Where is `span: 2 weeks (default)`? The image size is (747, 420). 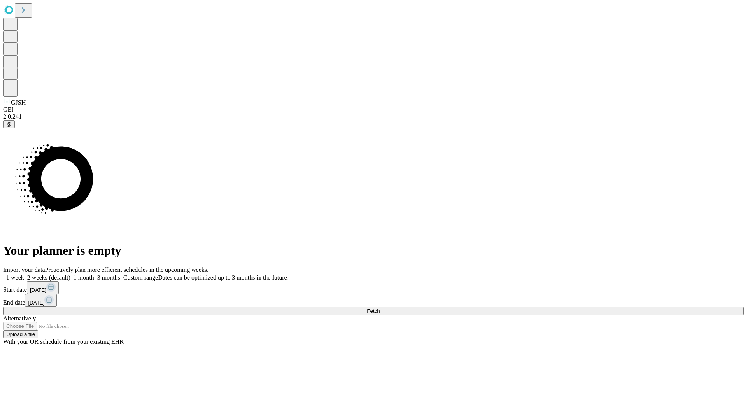 span: 2 weeks (default) is located at coordinates (49, 278).